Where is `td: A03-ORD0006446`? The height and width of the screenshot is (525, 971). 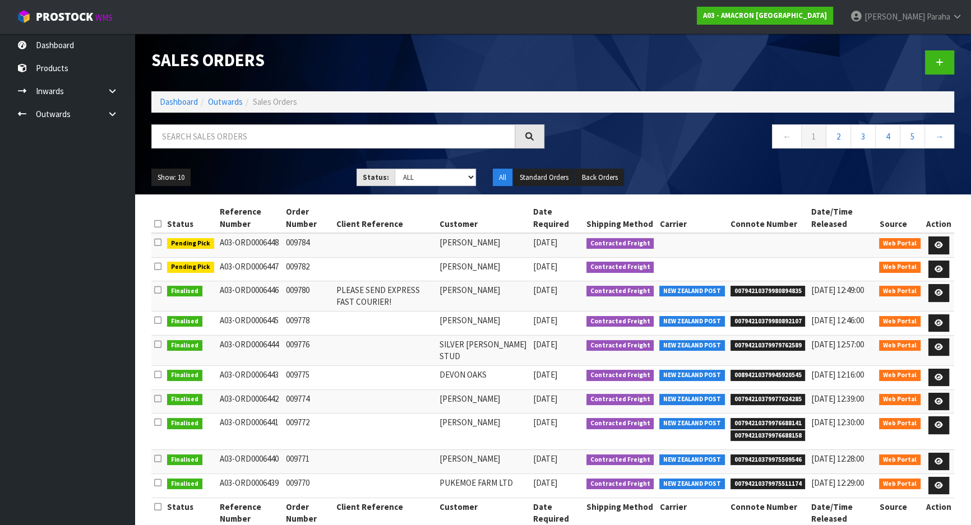
td: A03-ORD0006446 is located at coordinates (250, 297).